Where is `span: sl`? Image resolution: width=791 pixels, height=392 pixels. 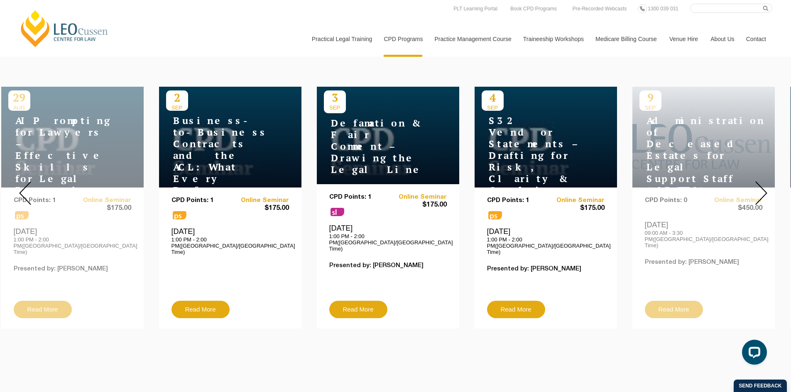
span: sl is located at coordinates (337, 212).